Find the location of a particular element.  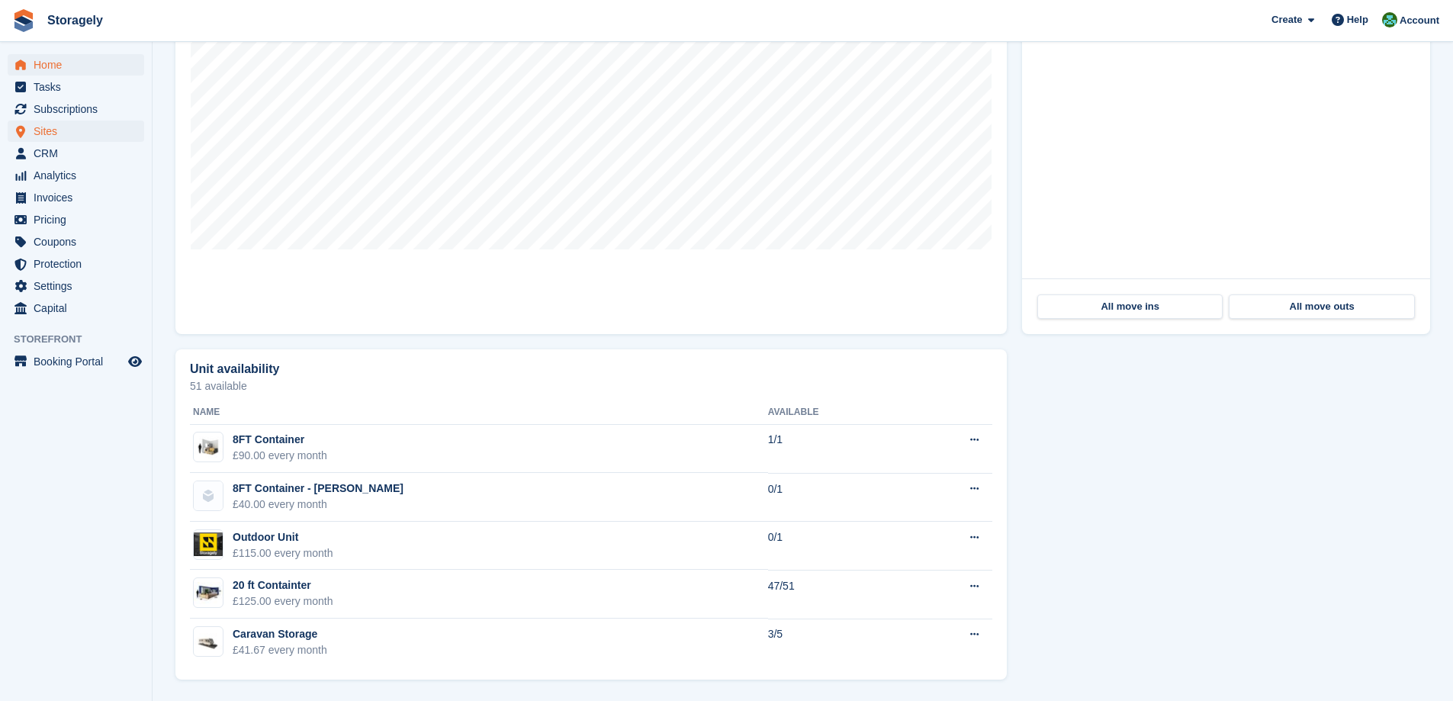

span: Help is located at coordinates (1357, 20).